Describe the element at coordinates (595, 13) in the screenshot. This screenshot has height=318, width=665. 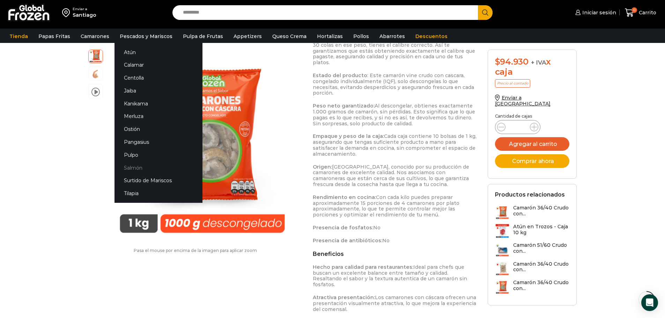
I see `a: Iniciar sesión` at that location.